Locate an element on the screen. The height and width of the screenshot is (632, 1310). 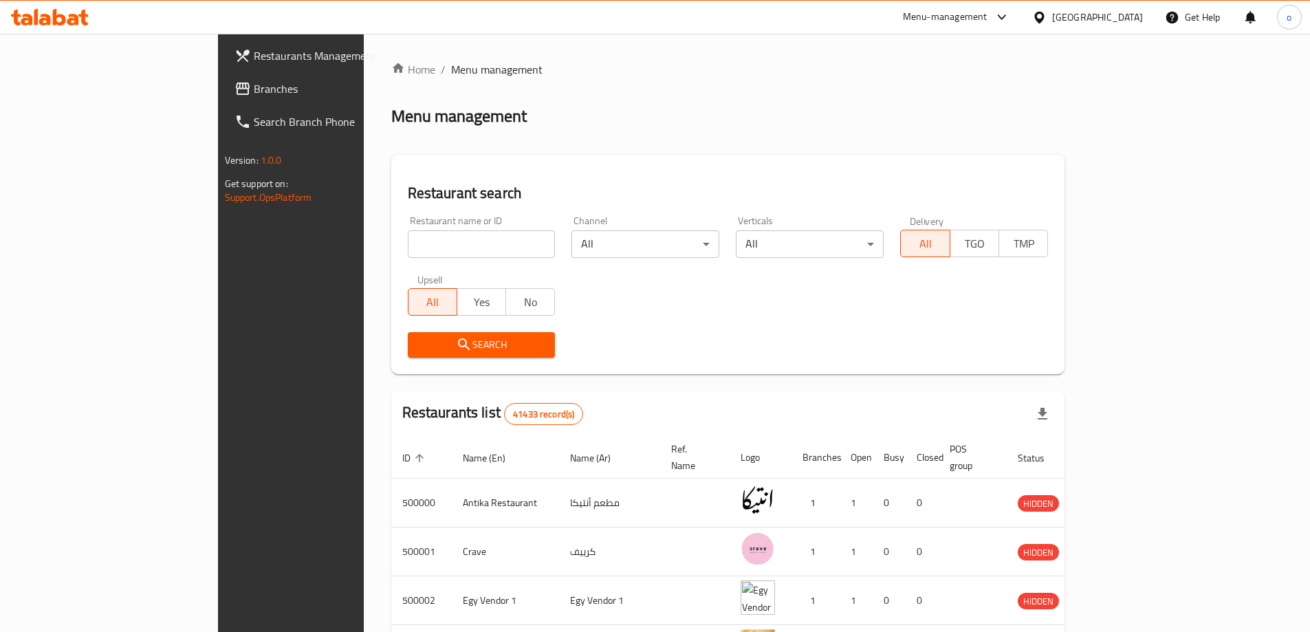
td: مطعم أنتيكا is located at coordinates (609, 503).